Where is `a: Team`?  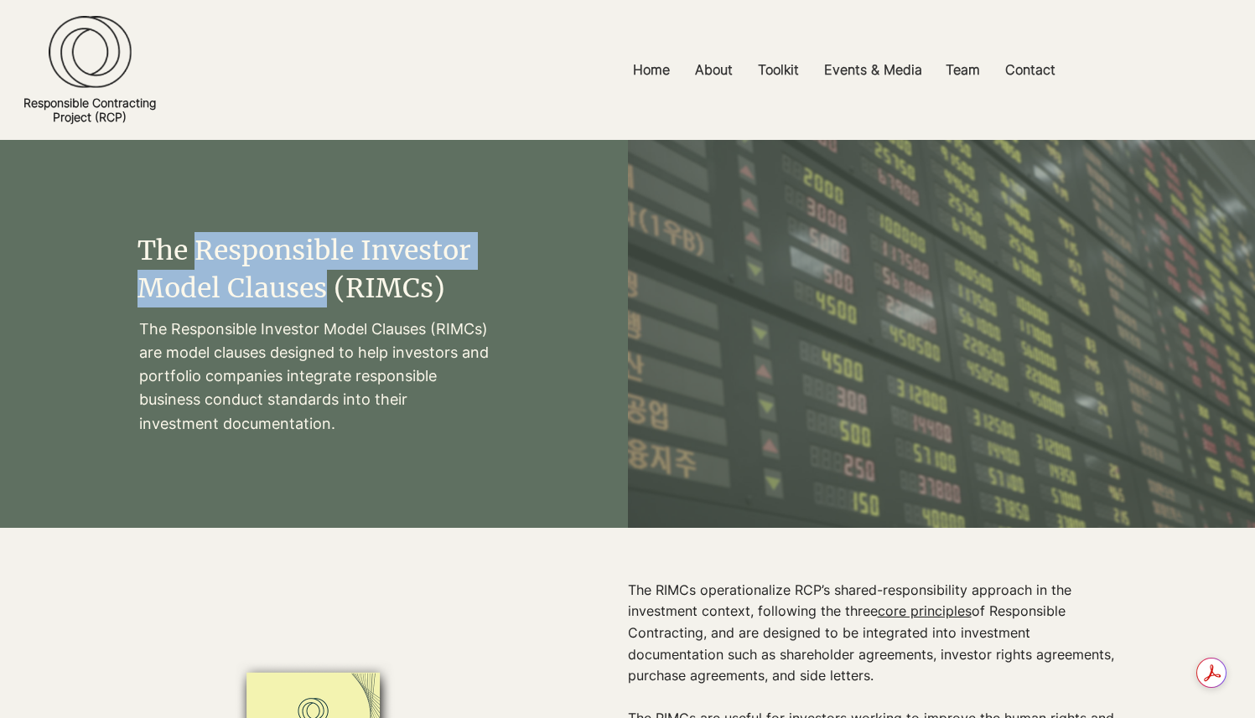 a: Team is located at coordinates (962, 70).